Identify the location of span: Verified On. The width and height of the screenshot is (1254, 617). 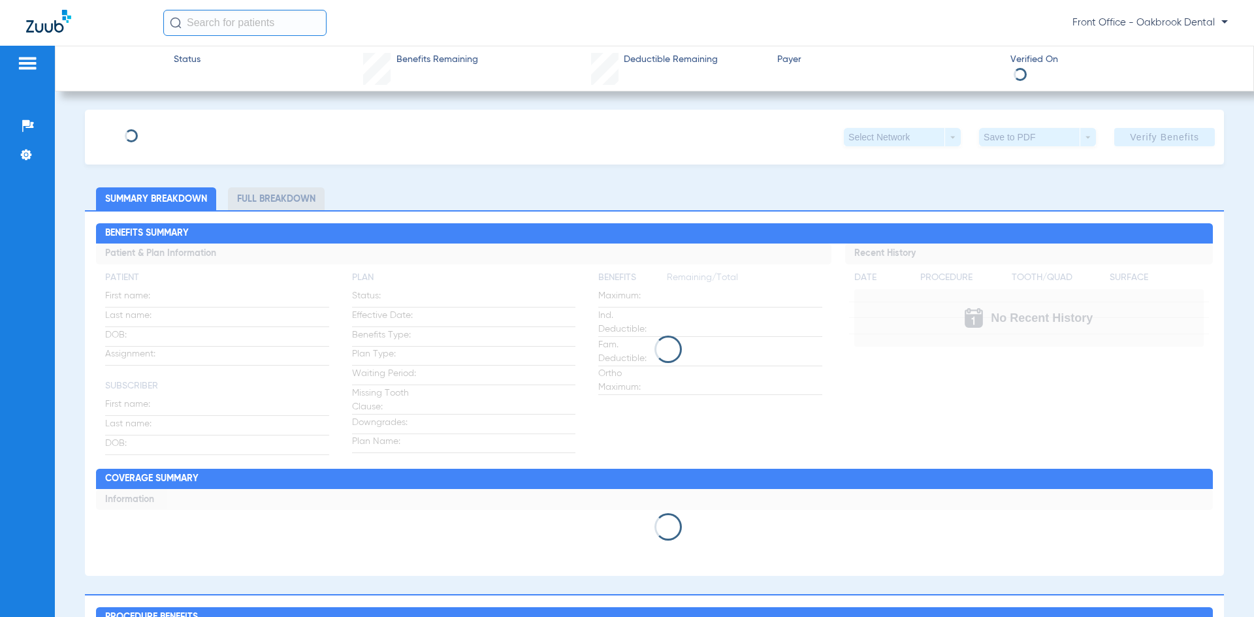
(1122, 59).